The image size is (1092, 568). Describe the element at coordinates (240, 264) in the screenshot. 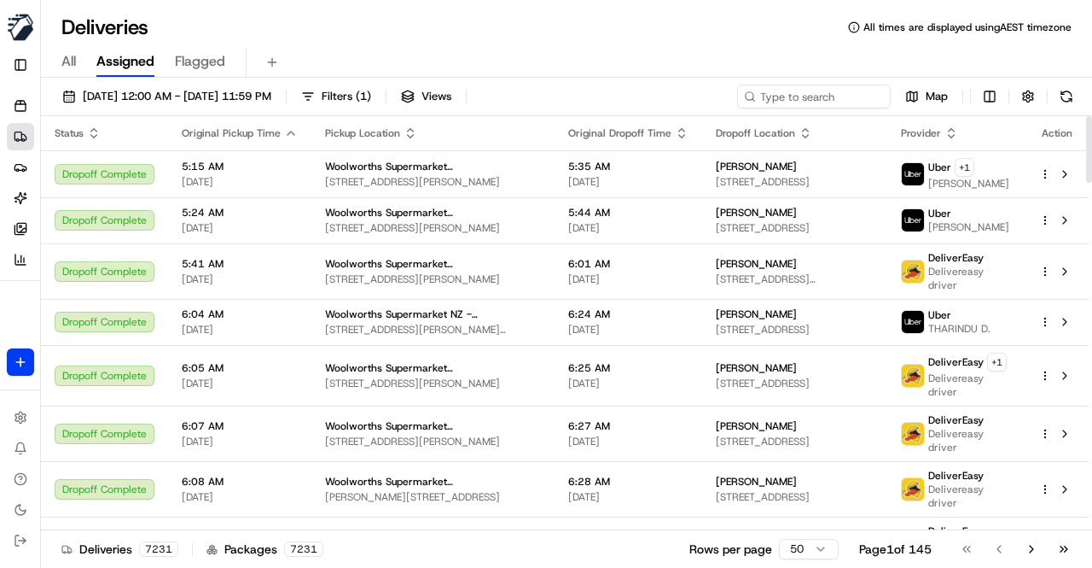

I see `span: 5:41 AM` at that location.